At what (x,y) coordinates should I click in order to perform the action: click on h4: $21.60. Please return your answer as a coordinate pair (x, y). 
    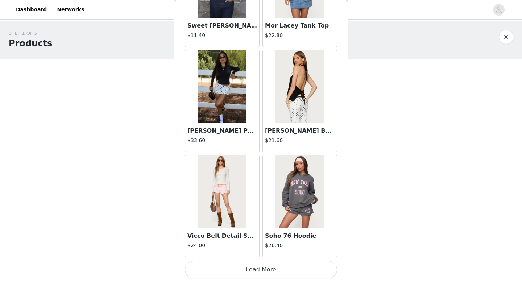
    Looking at the image, I should click on (300, 140).